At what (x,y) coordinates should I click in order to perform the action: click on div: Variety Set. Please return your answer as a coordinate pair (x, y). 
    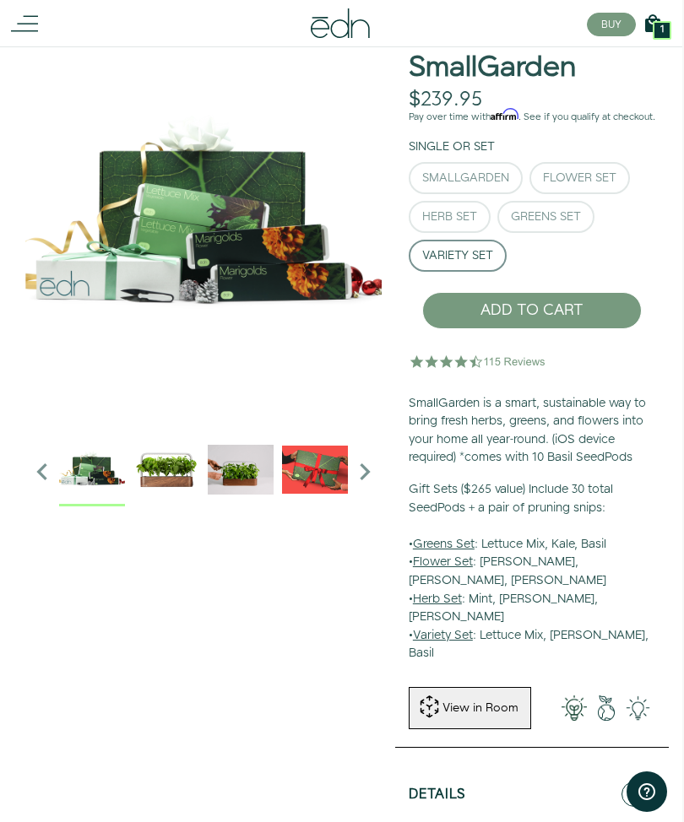
    Looking at the image, I should click on (458, 256).